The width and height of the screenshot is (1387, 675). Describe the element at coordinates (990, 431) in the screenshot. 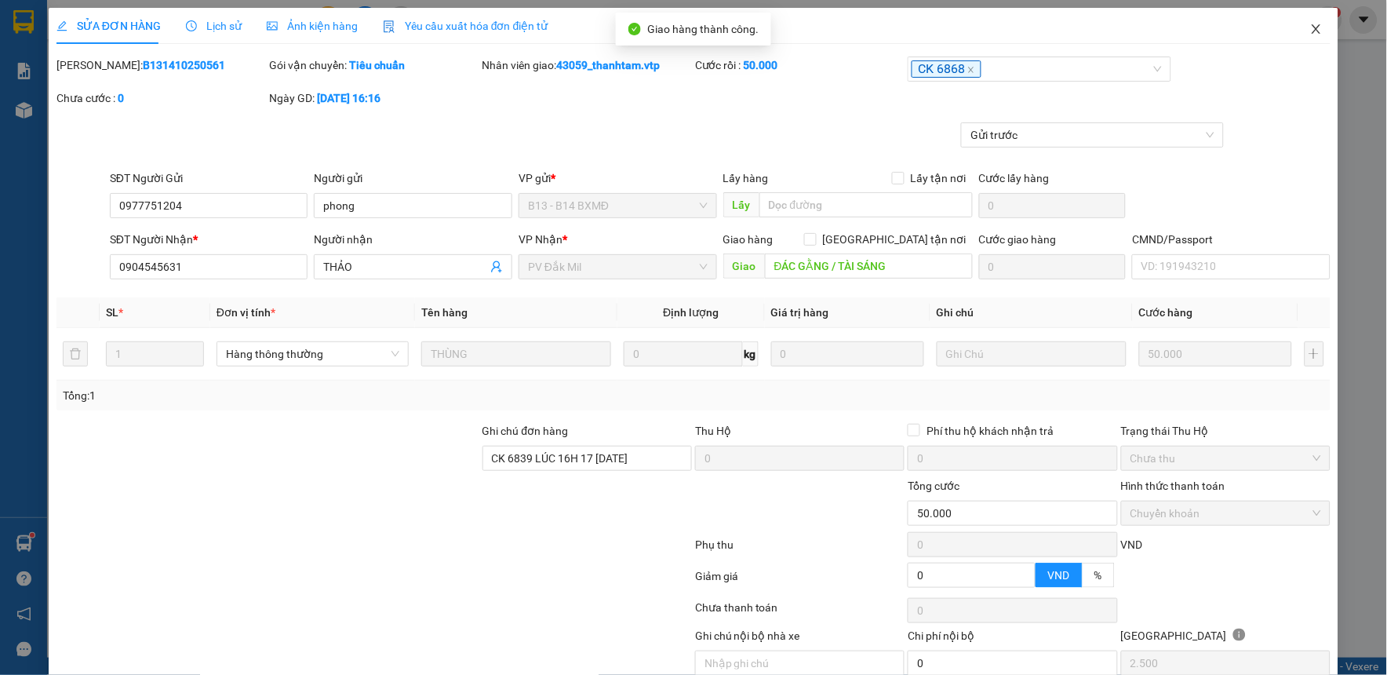

I see `span: Phí thu hộ khách nhận trả` at that location.